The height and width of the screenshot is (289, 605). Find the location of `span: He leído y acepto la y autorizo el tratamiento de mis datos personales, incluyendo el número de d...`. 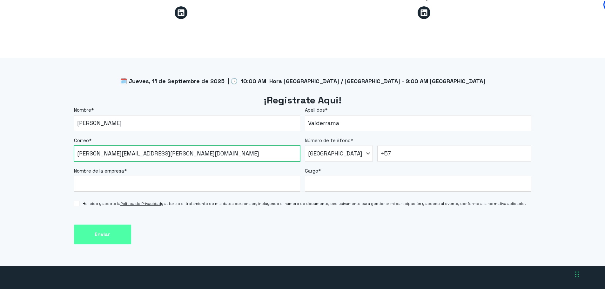

span: He leído y acepto la y autorizo el tratamiento de mis datos personales, incluyendo el número de d... is located at coordinates (304, 204).